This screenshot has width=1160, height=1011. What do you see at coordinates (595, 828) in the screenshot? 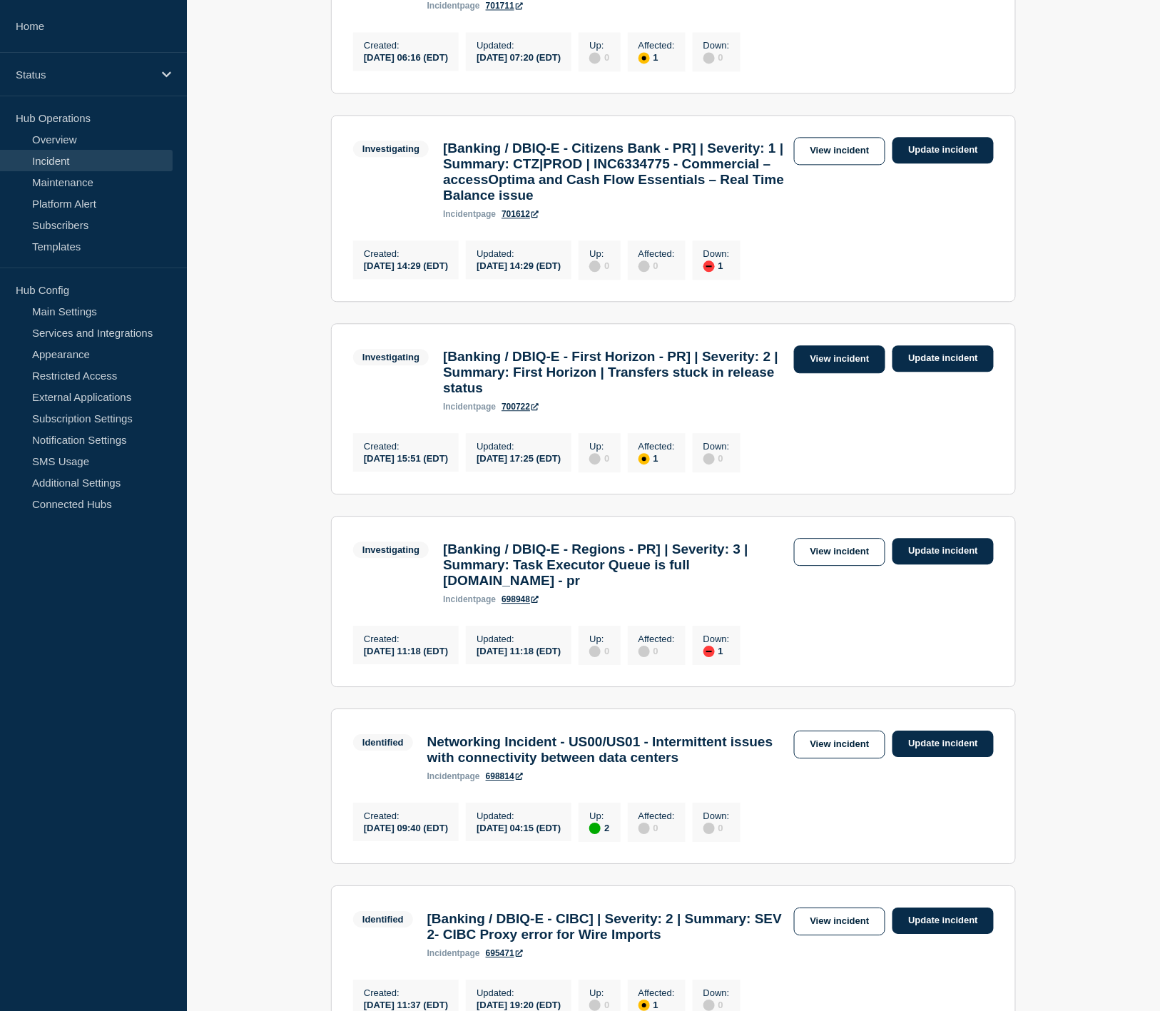
I see `div: up` at bounding box center [595, 828].